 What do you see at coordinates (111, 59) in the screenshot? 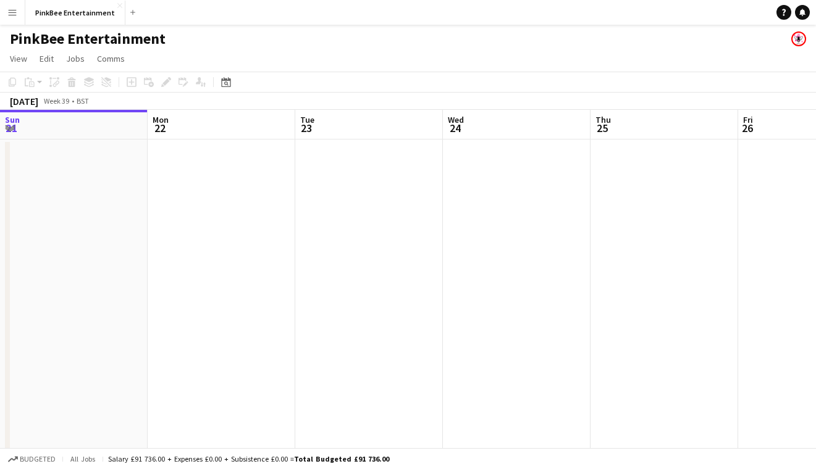
I see `a: Comms` at bounding box center [111, 59].